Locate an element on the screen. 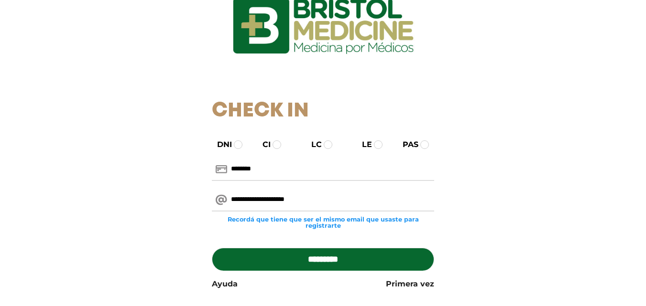 Image resolution: width=646 pixels, height=306 pixels. label: LC is located at coordinates (312, 145).